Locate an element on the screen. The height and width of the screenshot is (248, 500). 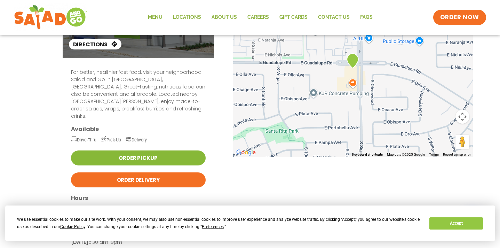
span: Preferences is located at coordinates (212, 226).